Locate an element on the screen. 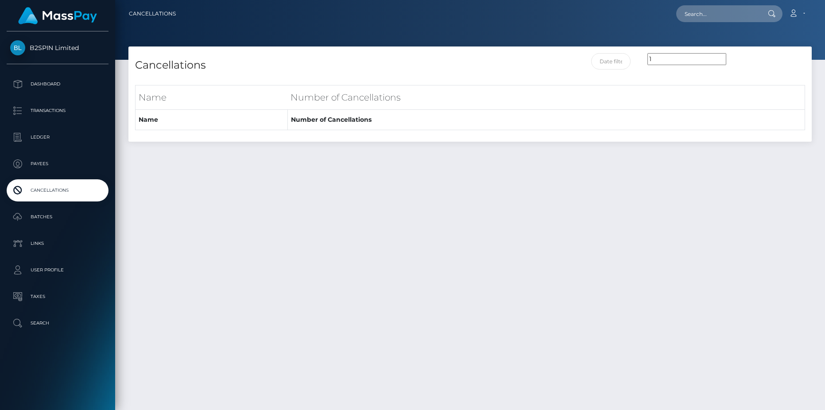  p: Cancellations is located at coordinates (58, 190).